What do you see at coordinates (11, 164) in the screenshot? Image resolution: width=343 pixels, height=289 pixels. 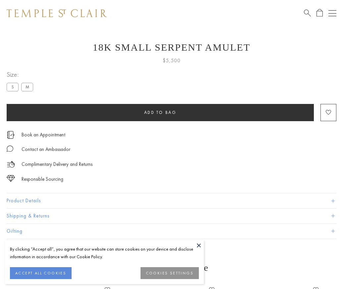 I see `img: icon_delivery.svg` at bounding box center [11, 164].